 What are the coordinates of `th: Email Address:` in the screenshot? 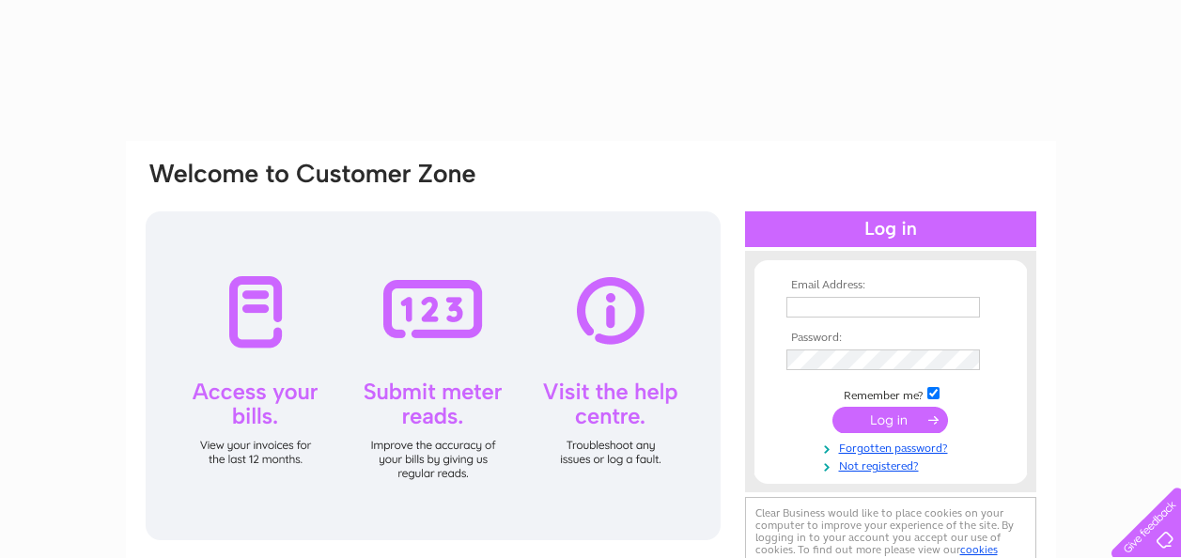 It's located at (891, 286).